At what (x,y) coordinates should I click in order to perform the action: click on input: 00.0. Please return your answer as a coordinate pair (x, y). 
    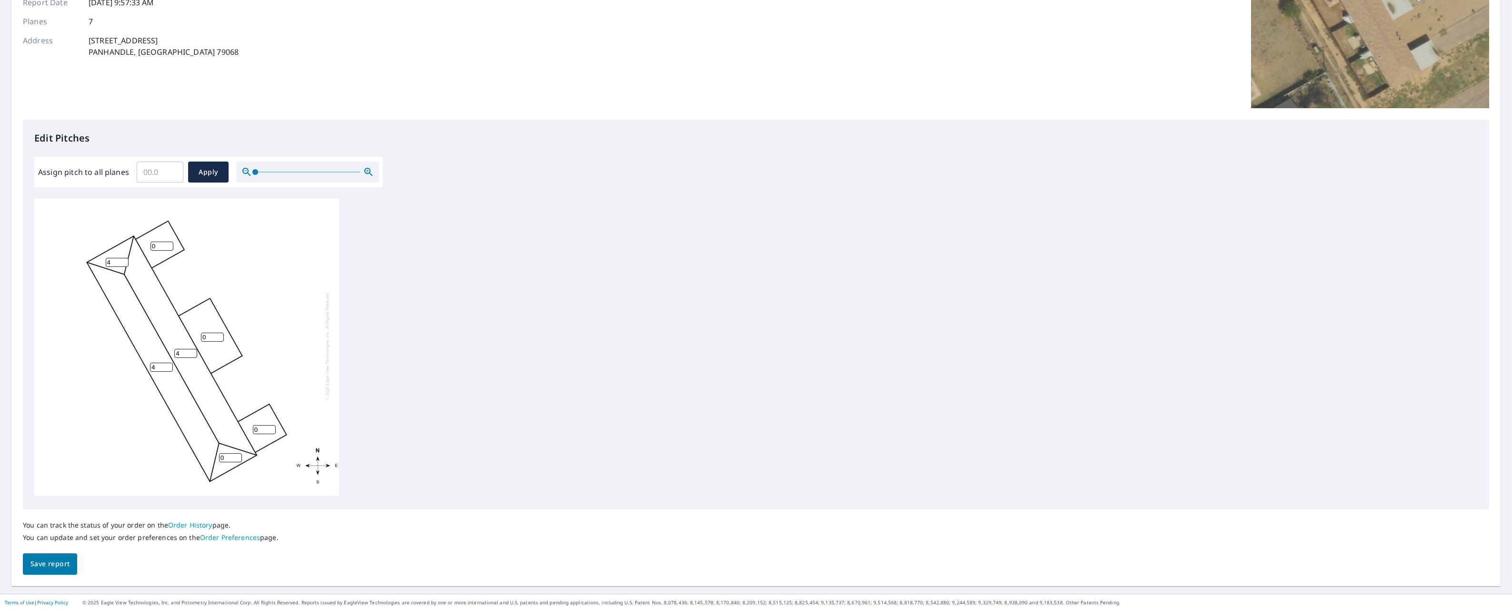
    Looking at the image, I should click on (160, 172).